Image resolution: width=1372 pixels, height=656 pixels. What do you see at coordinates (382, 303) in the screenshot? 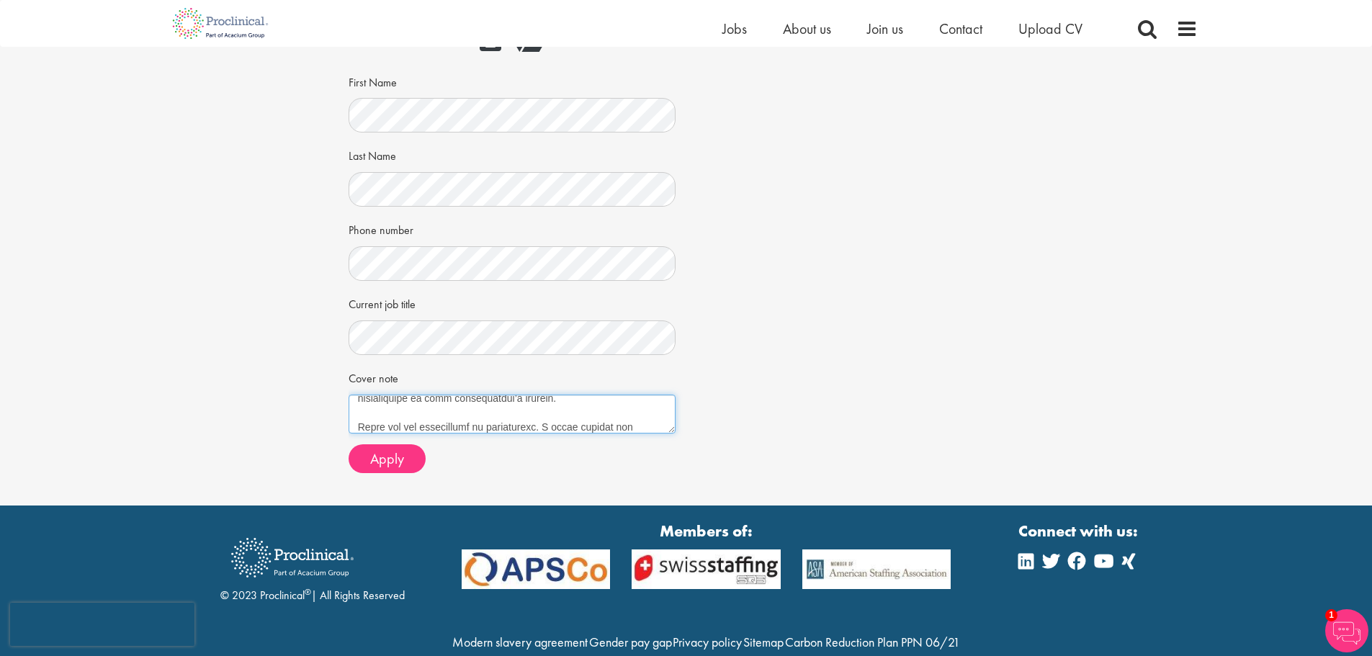
I see `label: Current job title` at bounding box center [382, 303].